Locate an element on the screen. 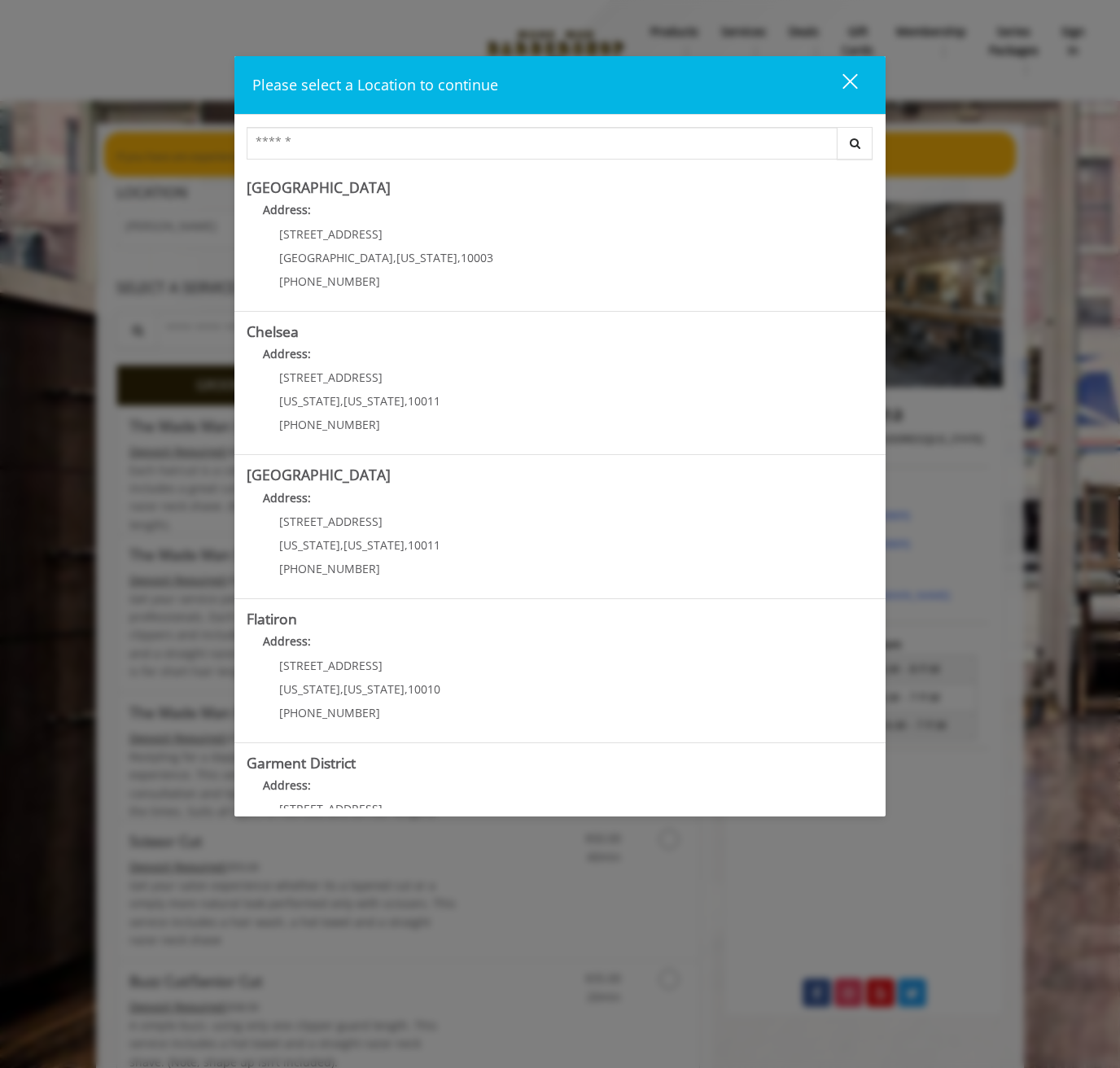 This screenshot has height=1068, width=1120. b: Flatiron is located at coordinates (272, 619).